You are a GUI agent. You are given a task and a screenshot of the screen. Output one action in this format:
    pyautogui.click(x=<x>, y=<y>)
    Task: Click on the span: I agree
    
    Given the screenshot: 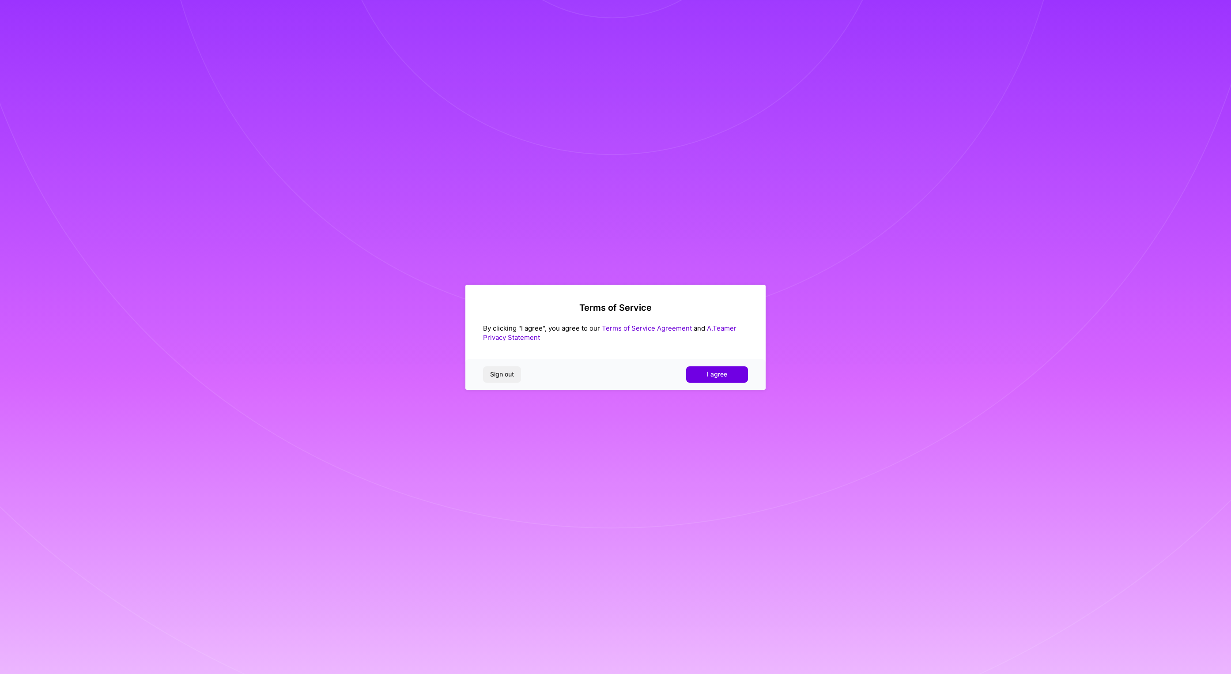 What is the action you would take?
    pyautogui.click(x=717, y=374)
    